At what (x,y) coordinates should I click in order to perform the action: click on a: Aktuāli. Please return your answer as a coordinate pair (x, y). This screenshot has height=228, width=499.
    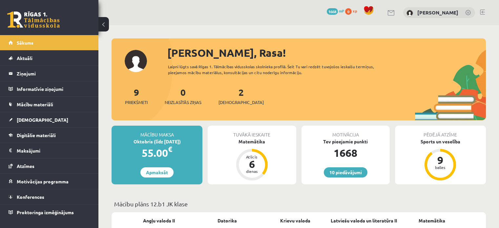
    Looking at the image, I should click on (49, 58).